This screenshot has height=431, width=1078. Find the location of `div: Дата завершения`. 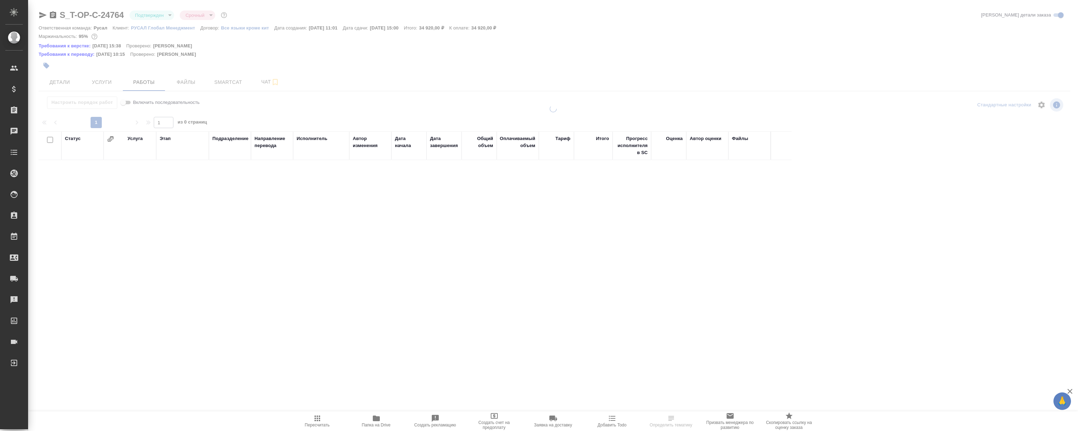

div: Дата завершения is located at coordinates (444, 142).